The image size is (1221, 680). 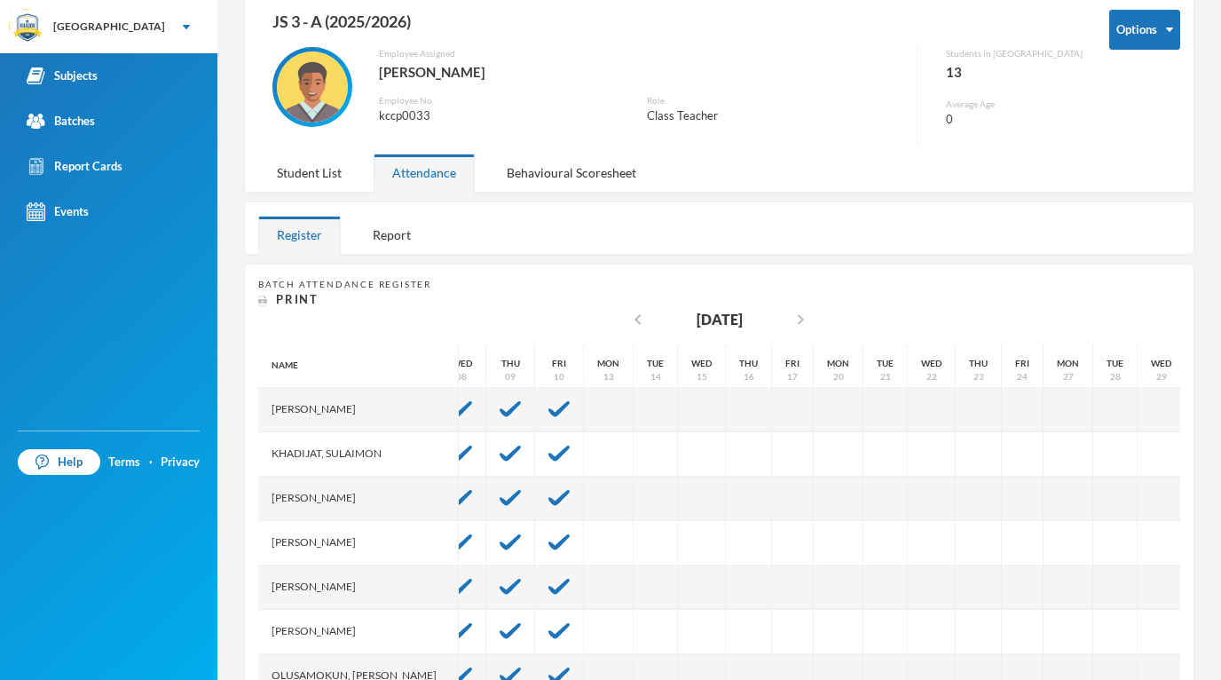 What do you see at coordinates (424, 172) in the screenshot?
I see `div: Attendance` at bounding box center [424, 172].